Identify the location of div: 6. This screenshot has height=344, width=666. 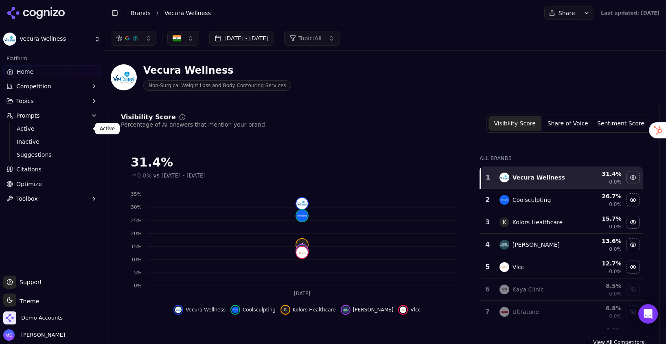
(487, 289).